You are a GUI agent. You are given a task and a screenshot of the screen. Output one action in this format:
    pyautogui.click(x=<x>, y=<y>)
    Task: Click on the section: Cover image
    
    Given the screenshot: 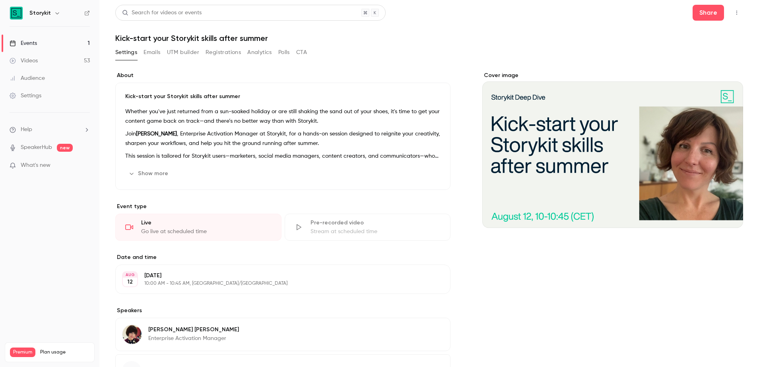 What is the action you would take?
    pyautogui.click(x=613, y=150)
    